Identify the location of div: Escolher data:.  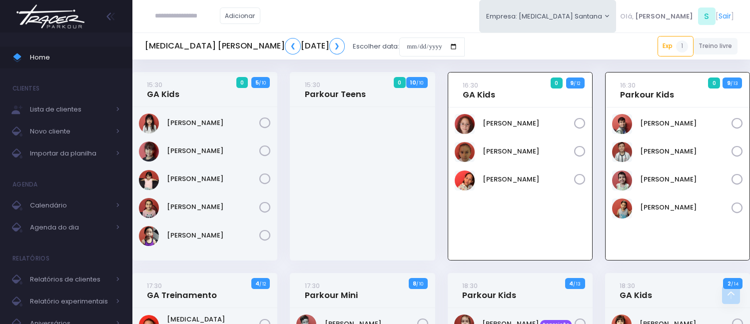
(305, 46).